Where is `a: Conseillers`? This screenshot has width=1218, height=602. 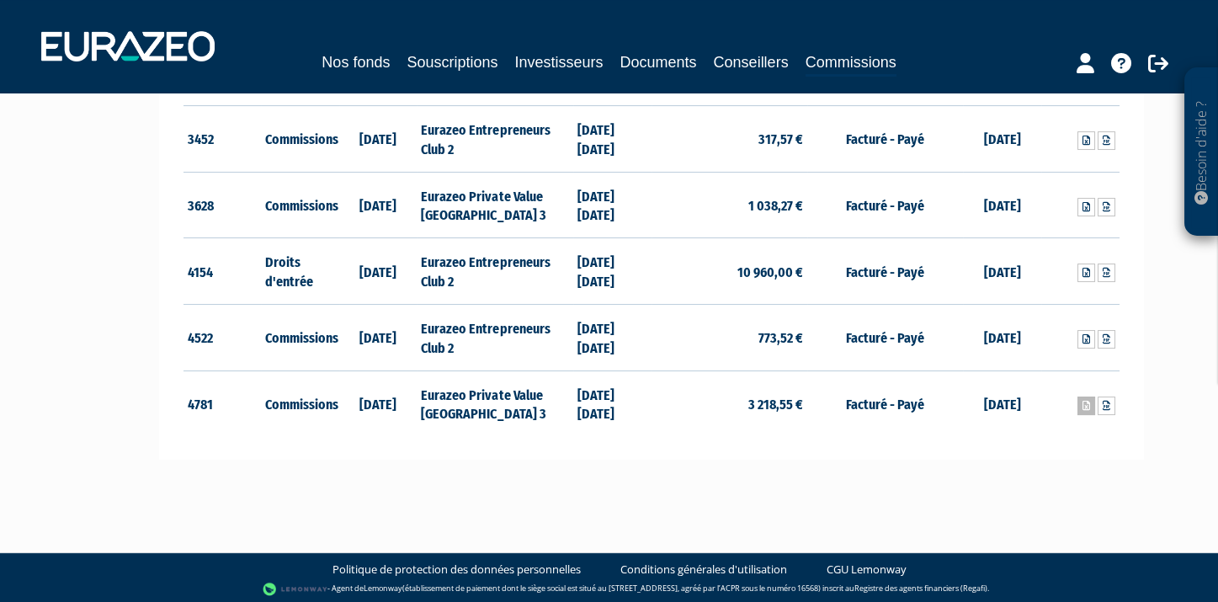
a: Conseillers is located at coordinates (751, 62).